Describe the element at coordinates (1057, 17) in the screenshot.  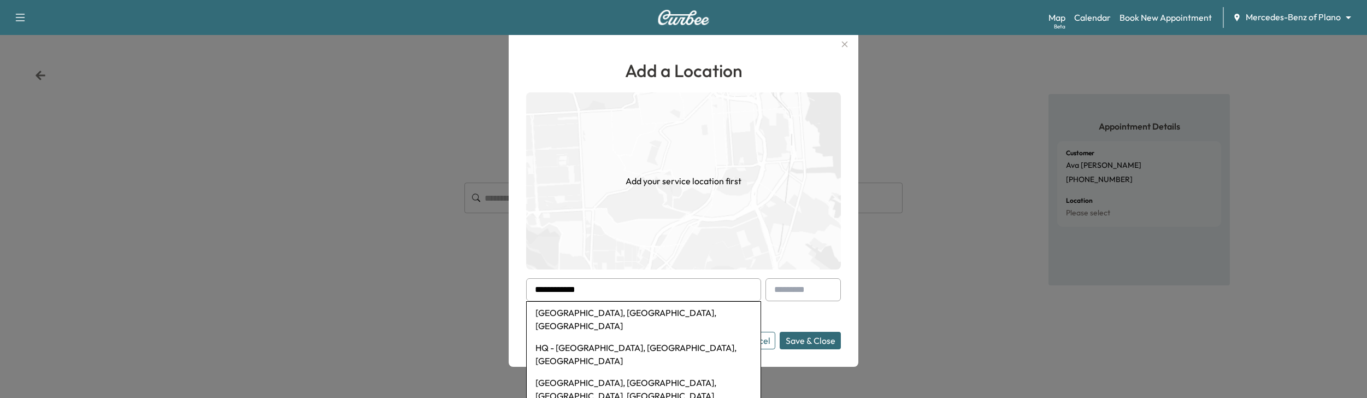
I see `a: MapBeta` at that location.